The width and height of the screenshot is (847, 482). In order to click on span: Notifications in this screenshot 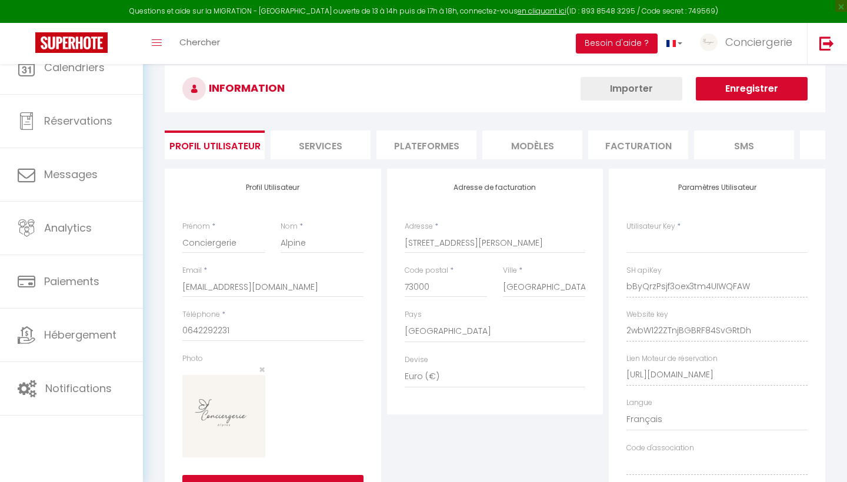, I will do `click(78, 388)`.